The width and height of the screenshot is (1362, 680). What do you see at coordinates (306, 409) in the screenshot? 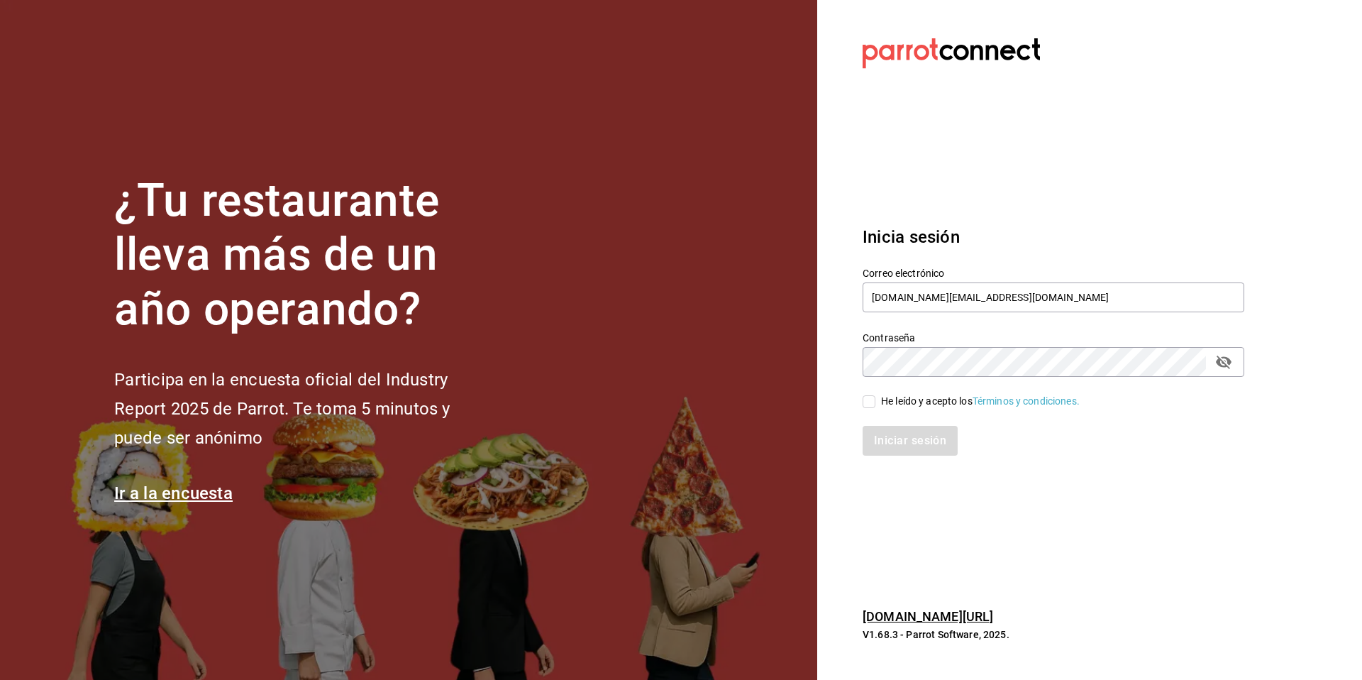
I see `h2: Participa en la encuesta oficial del Industry Report 2025 de Parrot. Te toma 5 minutos y puede se...` at bounding box center [306, 409].